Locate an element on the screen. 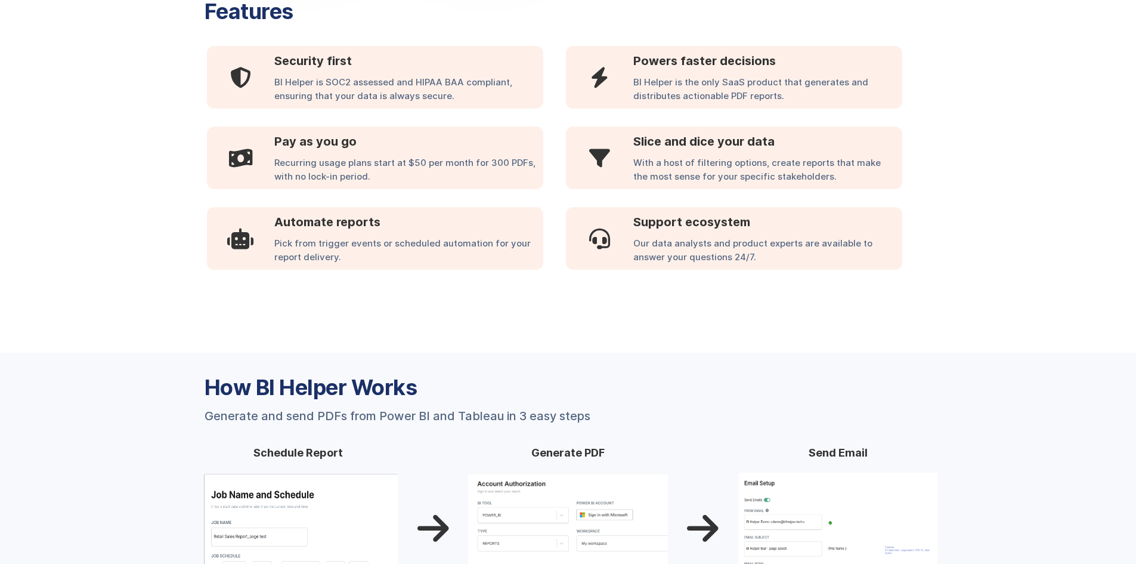  h4: Generate PDF is located at coordinates (568, 453).